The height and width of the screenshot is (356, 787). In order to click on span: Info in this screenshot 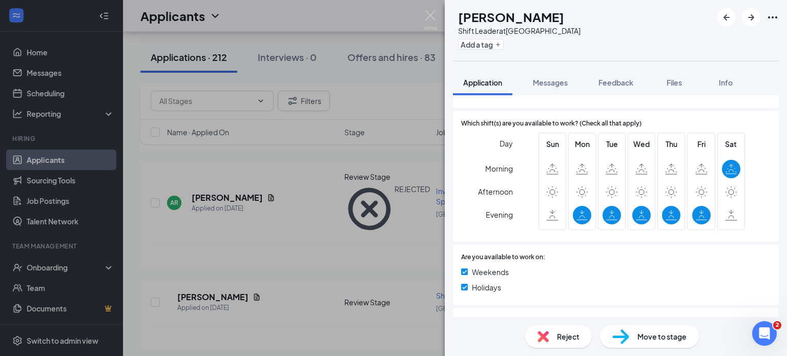, I will do `click(726, 83)`.